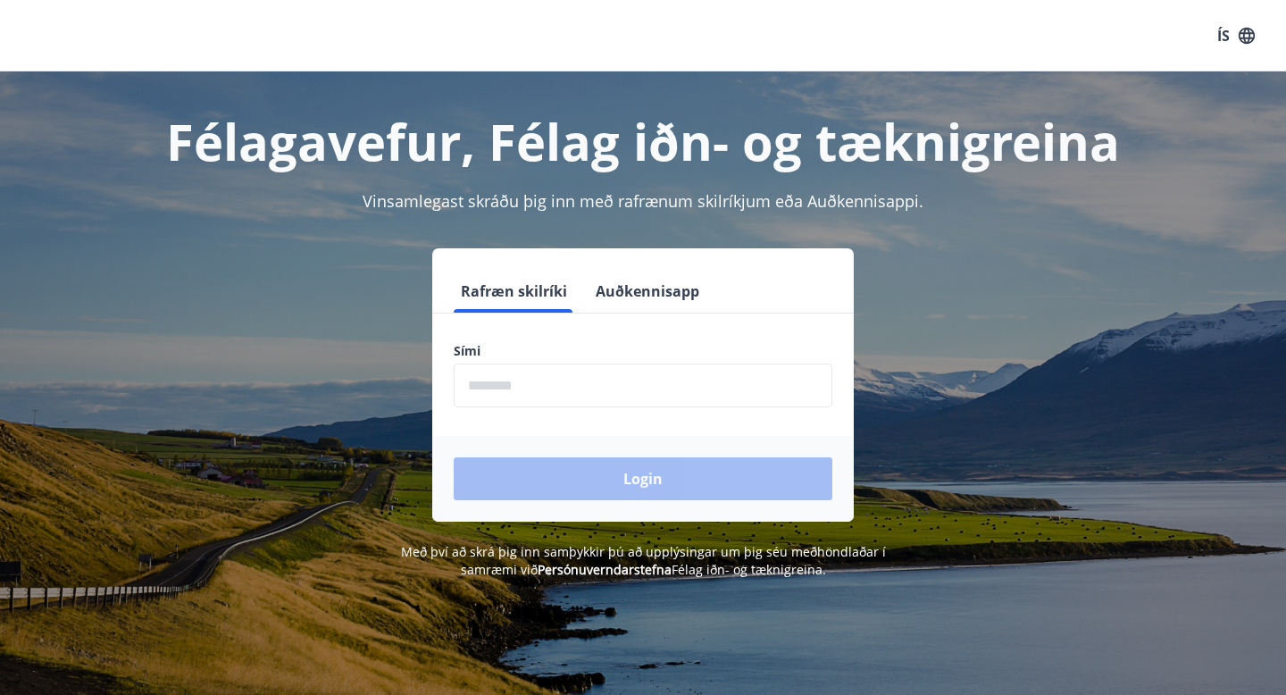 The image size is (1286, 695). What do you see at coordinates (643, 201) in the screenshot?
I see `span: Vinsamlegast skráðu þig inn með rafrænum skilríkjum eða Auðkennisappi.` at bounding box center [643, 201].